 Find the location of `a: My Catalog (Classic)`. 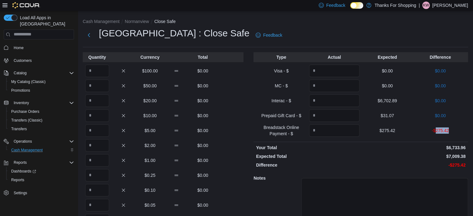

a: My Catalog (Classic) is located at coordinates (28, 82).